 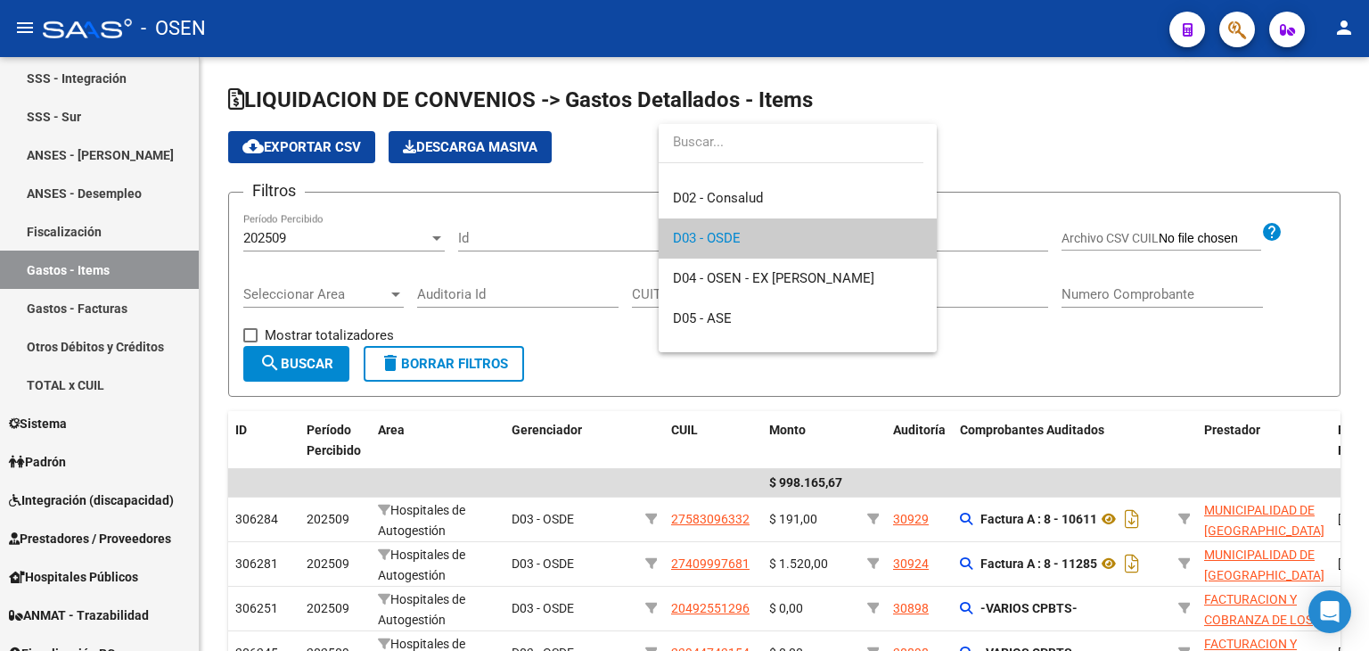 What do you see at coordinates (707, 238) in the screenshot?
I see `span: D03 - OSDE` at bounding box center [707, 238].